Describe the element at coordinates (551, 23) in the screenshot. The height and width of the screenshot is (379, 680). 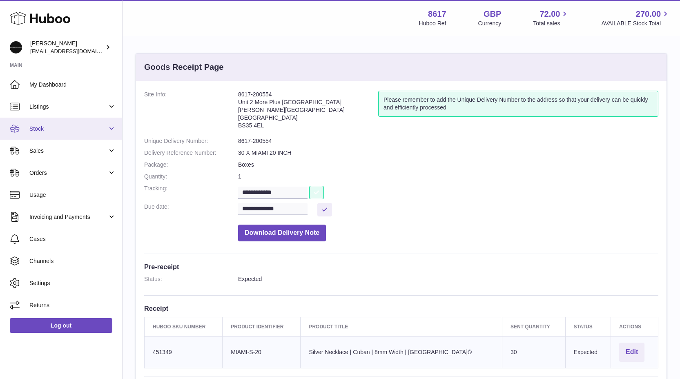
I see `span: Total sales` at that location.